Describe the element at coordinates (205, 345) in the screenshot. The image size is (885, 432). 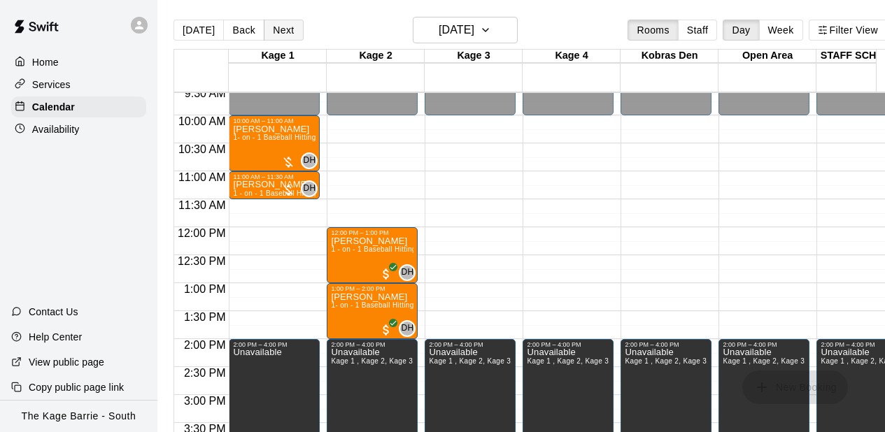
I see `span: 2:00 PM` at that location.